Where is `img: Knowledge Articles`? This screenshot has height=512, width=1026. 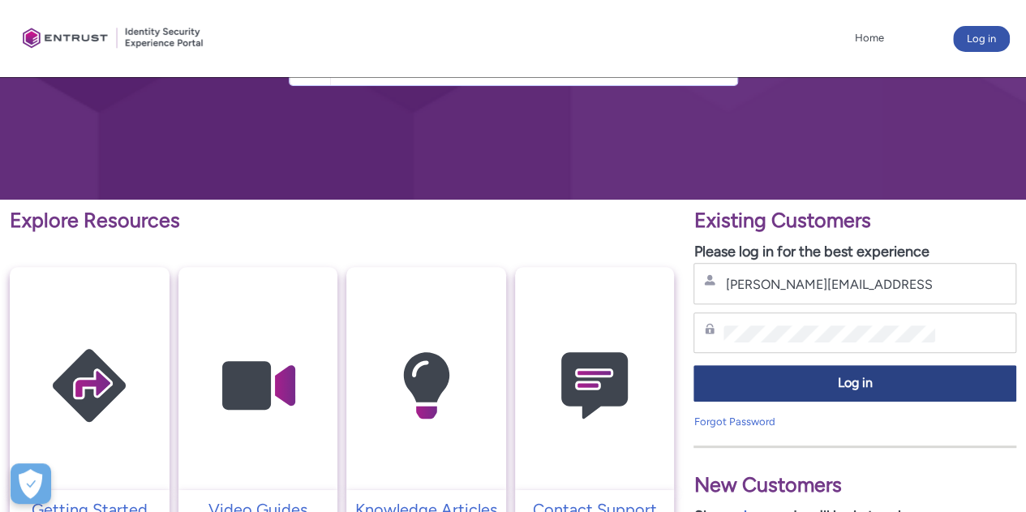 img: Knowledge Articles is located at coordinates (426, 385).